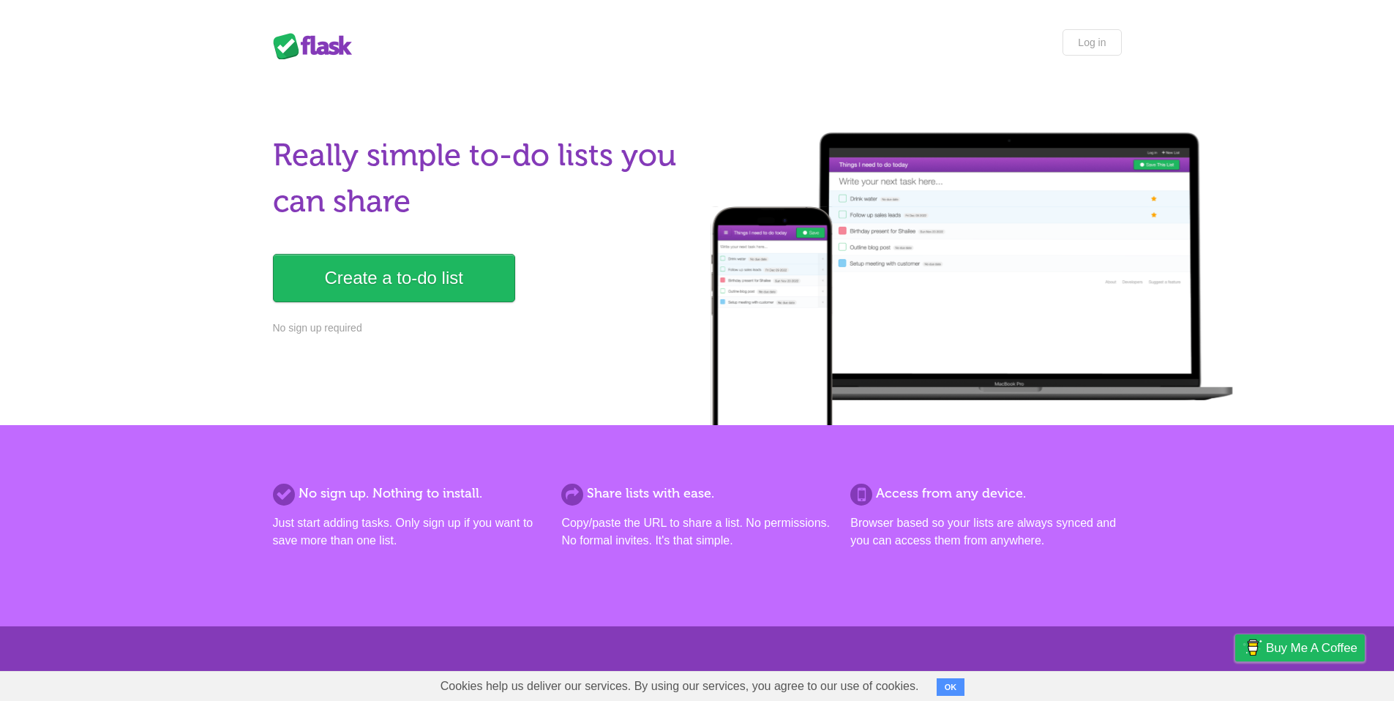  I want to click on span: Buy me a coffee, so click(1312, 648).